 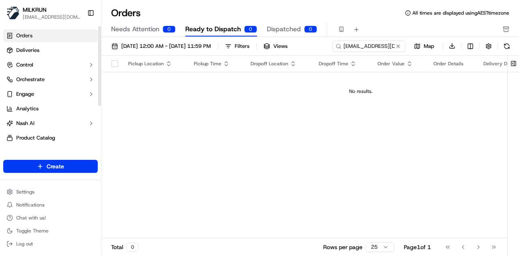 What do you see at coordinates (399, 64) in the screenshot?
I see `div: Order Value` at bounding box center [399, 64].